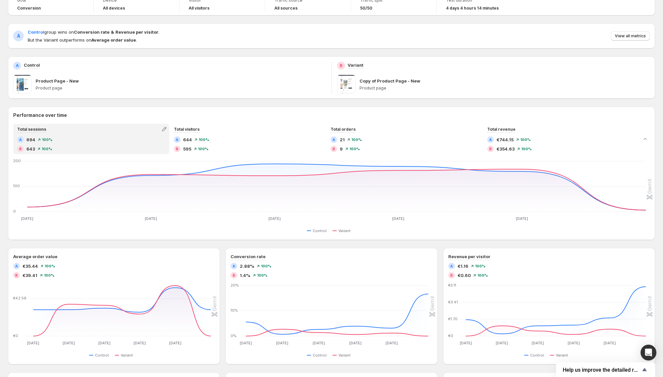  What do you see at coordinates (187, 149) in the screenshot?
I see `span: 595` at bounding box center [187, 149].